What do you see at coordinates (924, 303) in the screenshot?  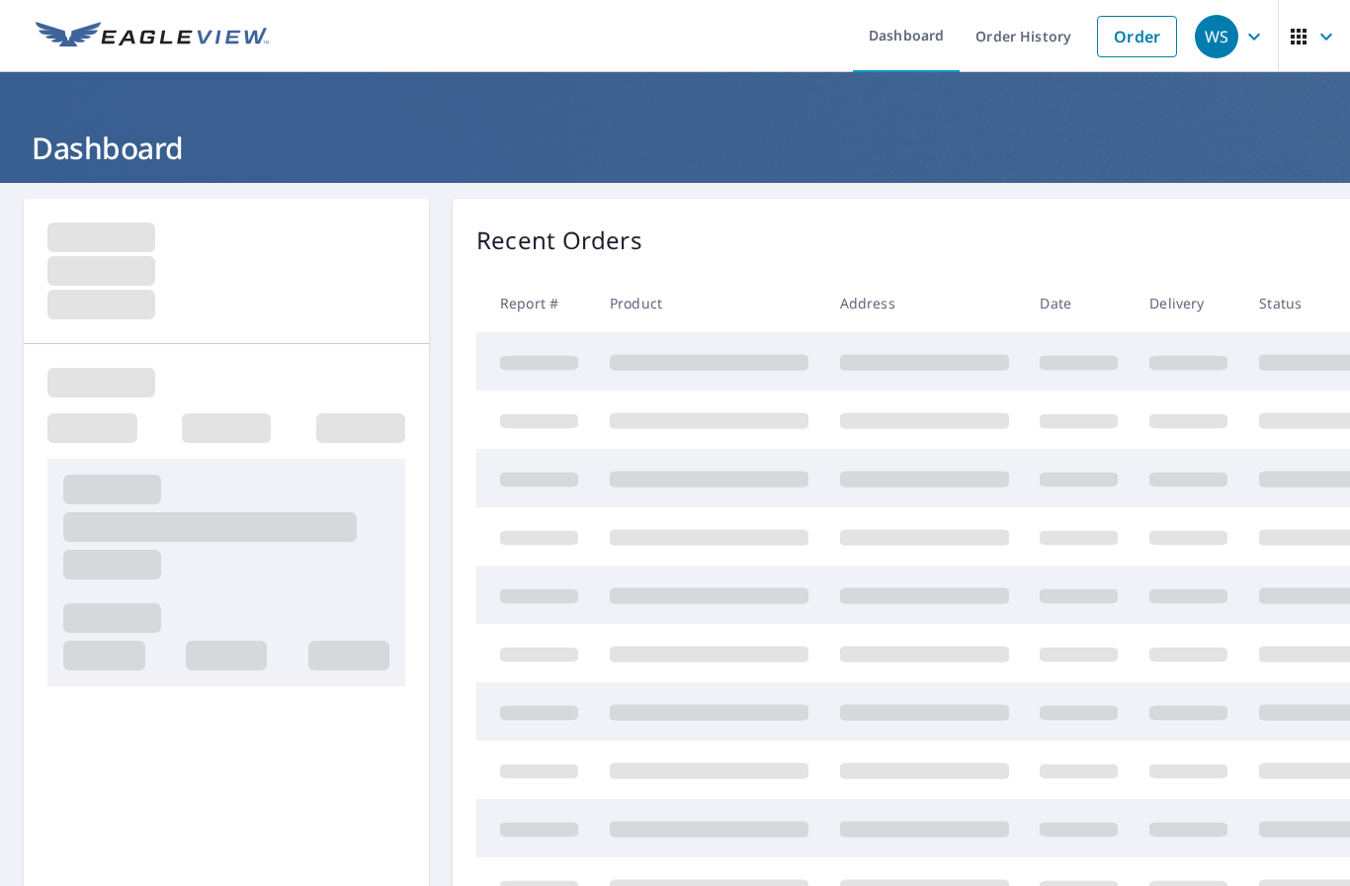 I see `th: Address` at bounding box center [924, 303].